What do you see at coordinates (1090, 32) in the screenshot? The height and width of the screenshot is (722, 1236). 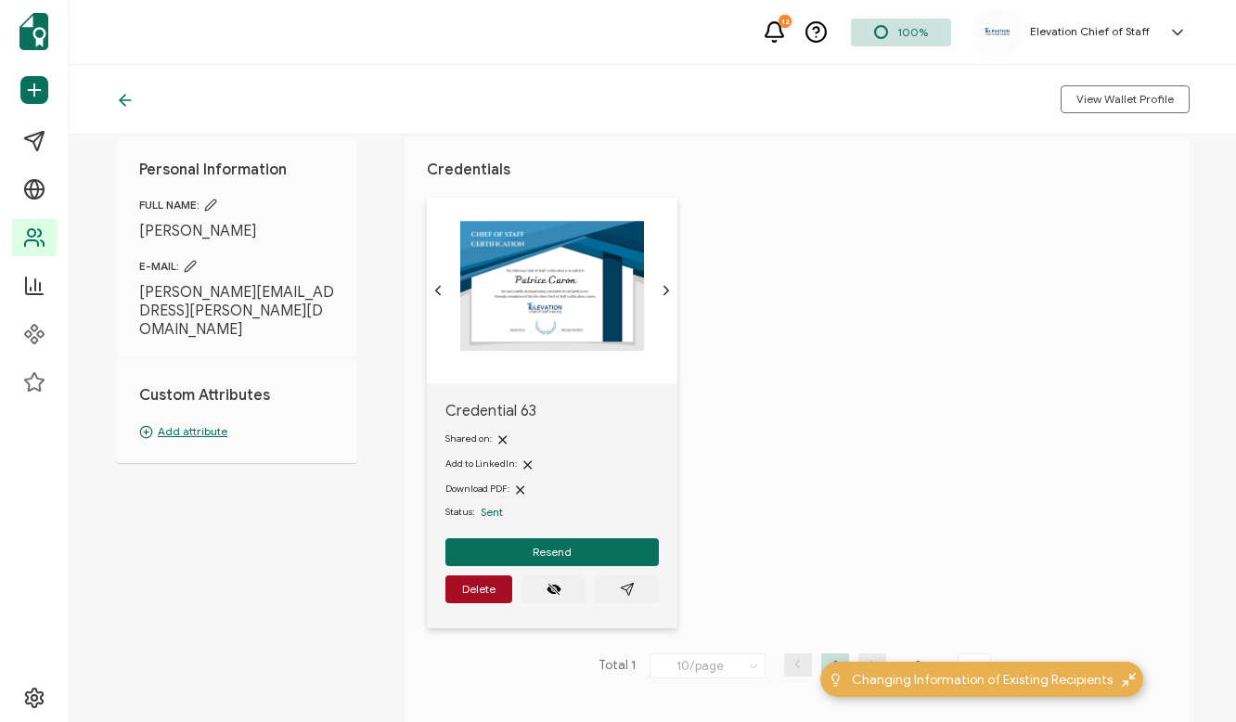 I see `h5: Elevation Chief of Staff` at bounding box center [1090, 32].